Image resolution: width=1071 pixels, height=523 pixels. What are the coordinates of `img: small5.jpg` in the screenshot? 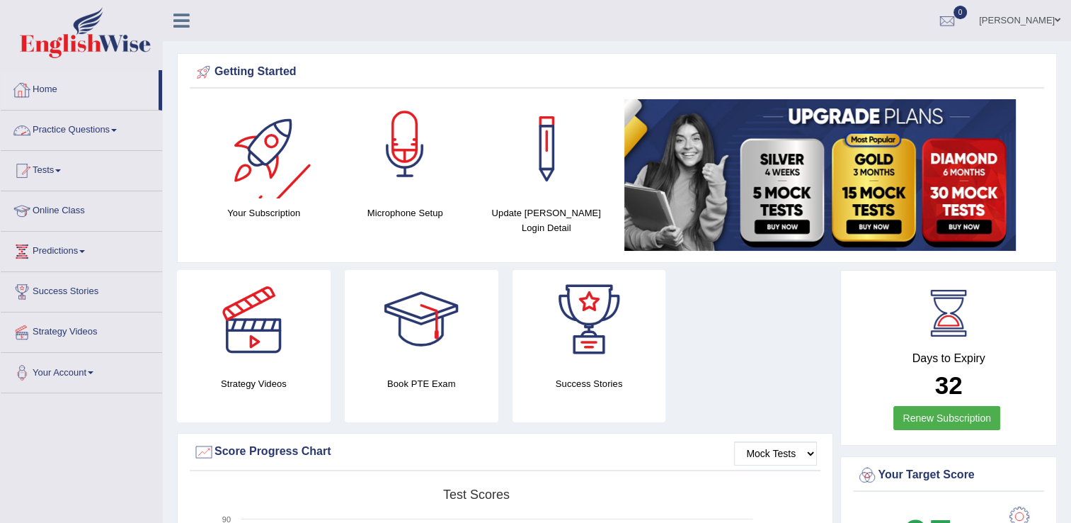 It's located at (820, 175).